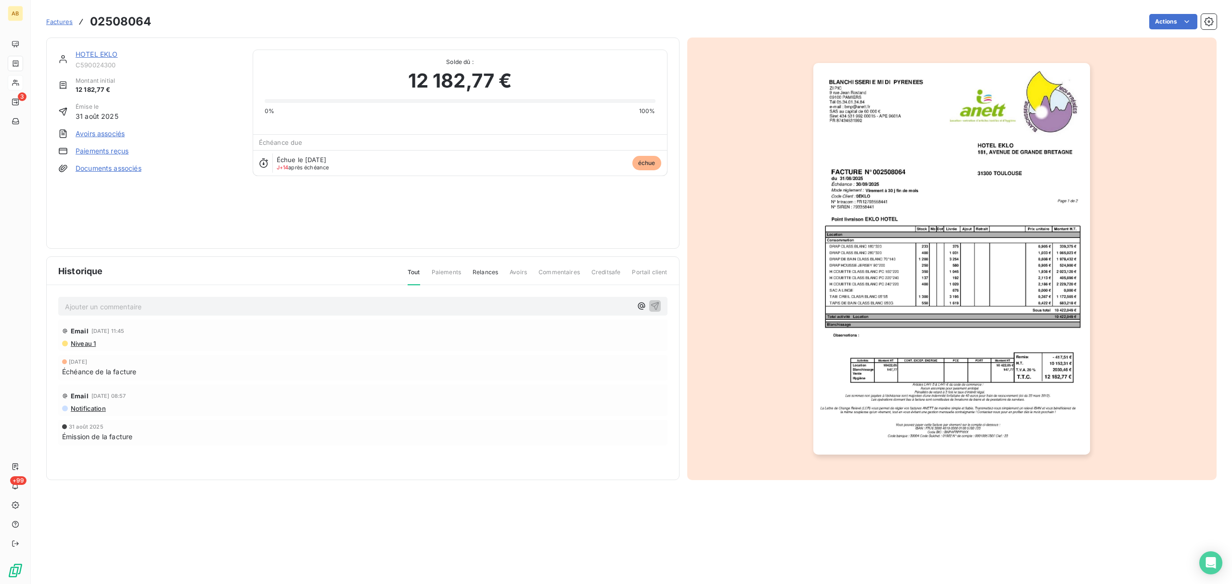 This screenshot has width=1232, height=584. What do you see at coordinates (102, 151) in the screenshot?
I see `a: Paiements reçus` at bounding box center [102, 151].